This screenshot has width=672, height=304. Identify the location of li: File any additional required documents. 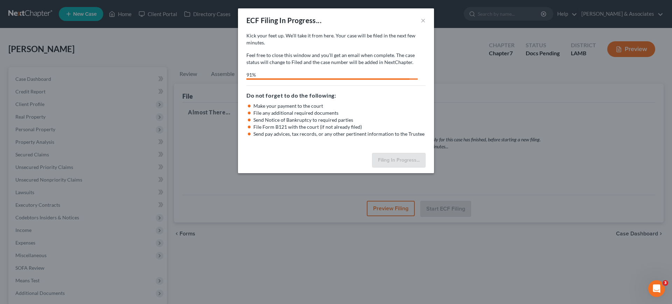
(339, 113).